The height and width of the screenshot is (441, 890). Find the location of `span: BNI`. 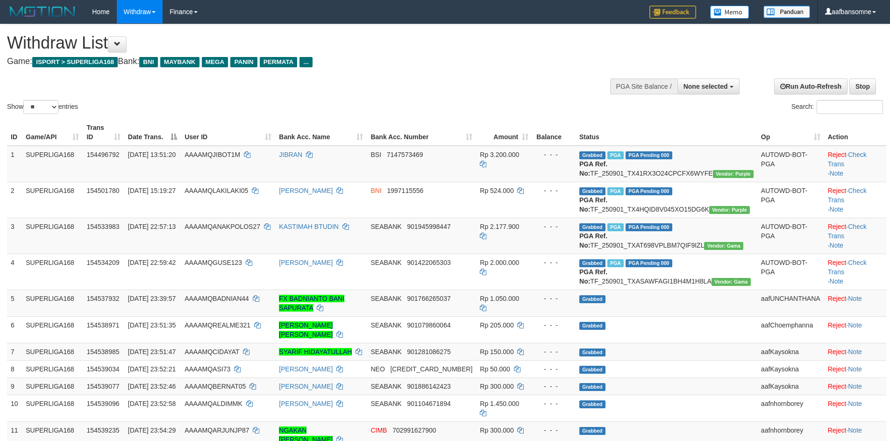

span: BNI is located at coordinates (148, 62).